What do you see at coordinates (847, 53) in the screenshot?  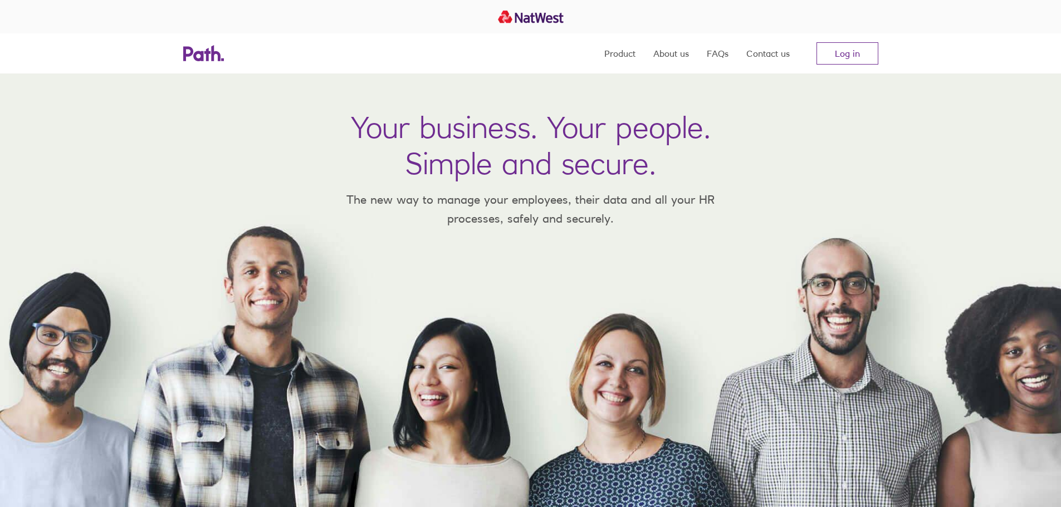 I see `a: Log in` at bounding box center [847, 53].